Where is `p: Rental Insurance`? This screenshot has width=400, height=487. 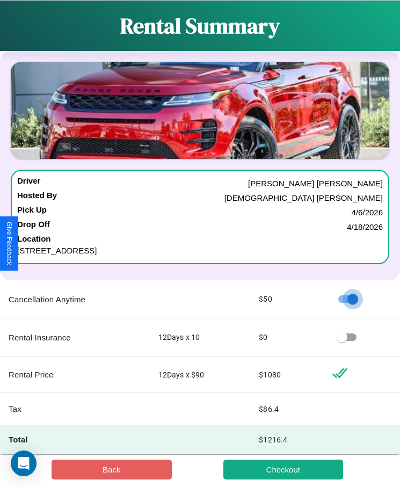 p: Rental Insurance is located at coordinates (75, 337).